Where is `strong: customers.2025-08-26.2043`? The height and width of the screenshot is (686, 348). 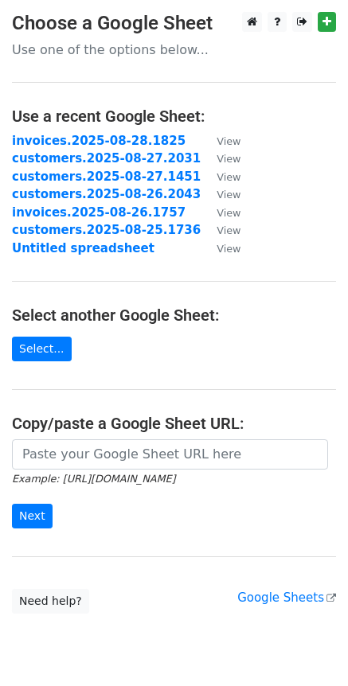 strong: customers.2025-08-26.2043 is located at coordinates (106, 194).